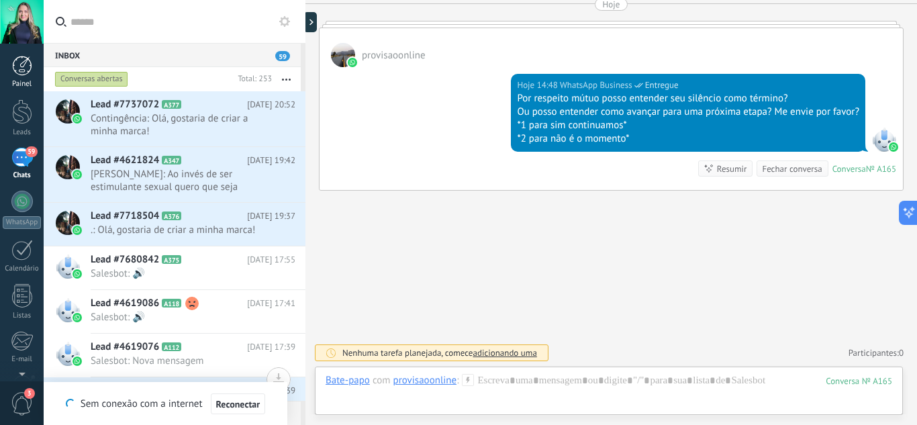  I want to click on span: Lead #4619086, so click(125, 303).